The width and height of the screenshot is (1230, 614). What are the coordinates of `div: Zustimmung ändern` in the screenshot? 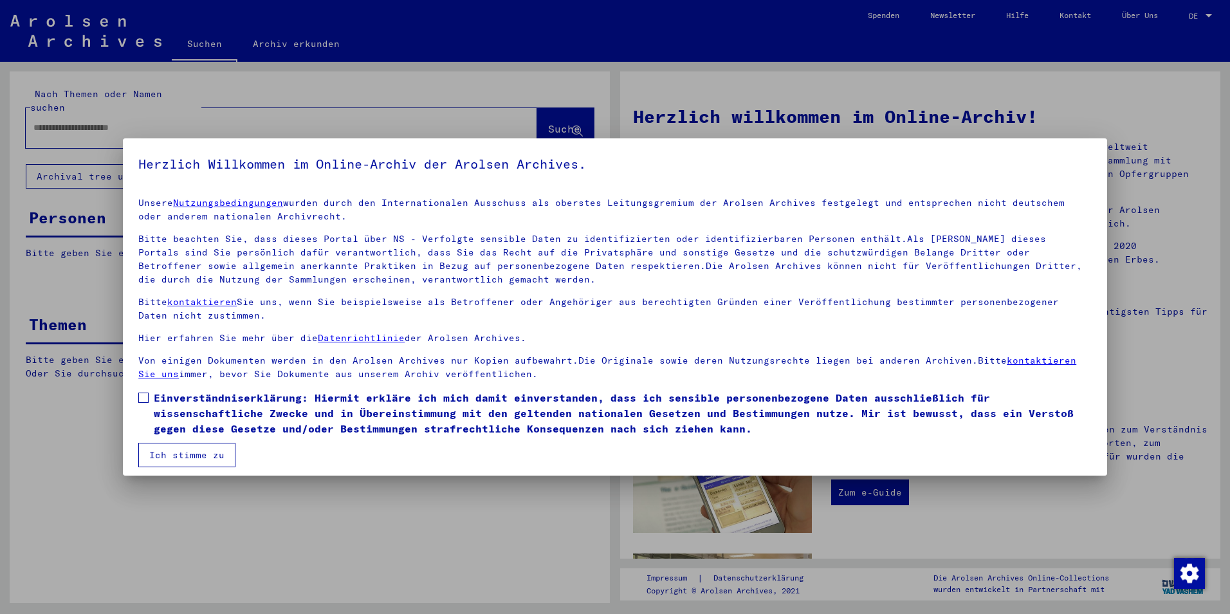 It's located at (1189, 572).